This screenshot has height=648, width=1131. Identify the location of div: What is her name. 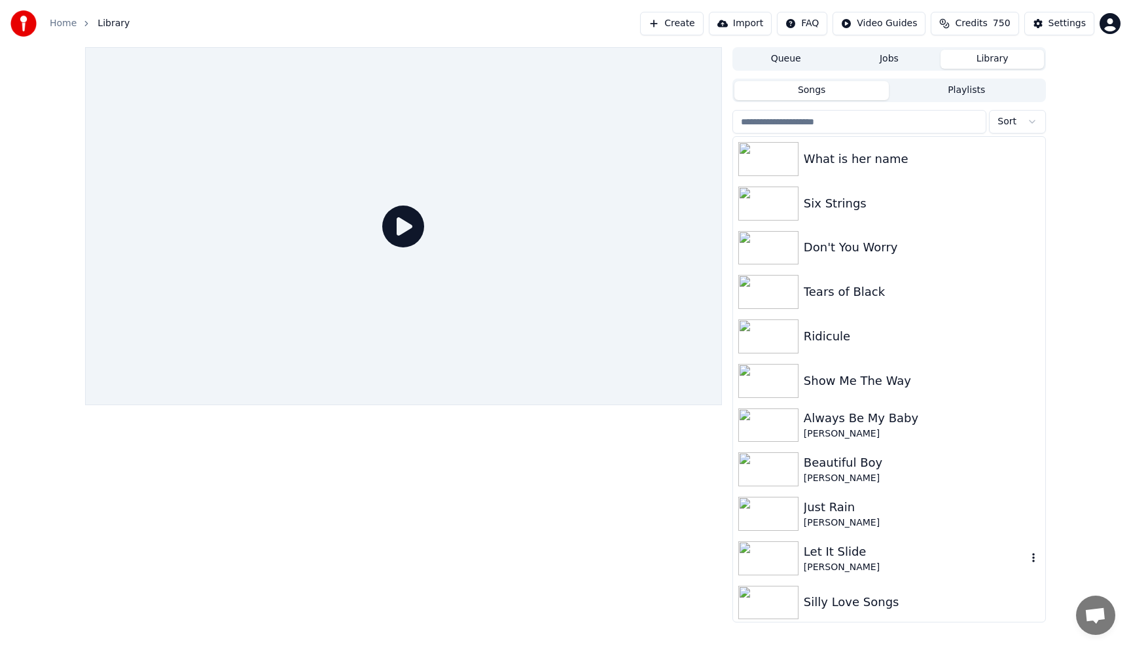
(922, 159).